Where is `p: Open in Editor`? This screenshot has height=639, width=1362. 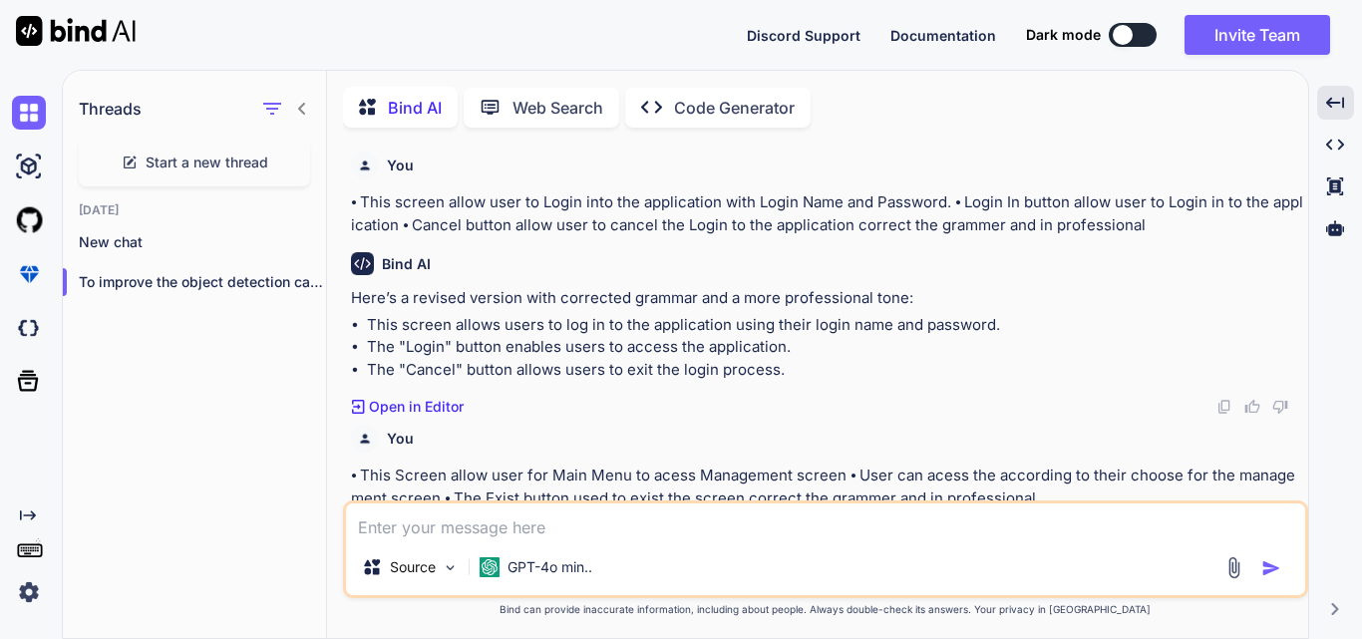
p: Open in Editor is located at coordinates (416, 407).